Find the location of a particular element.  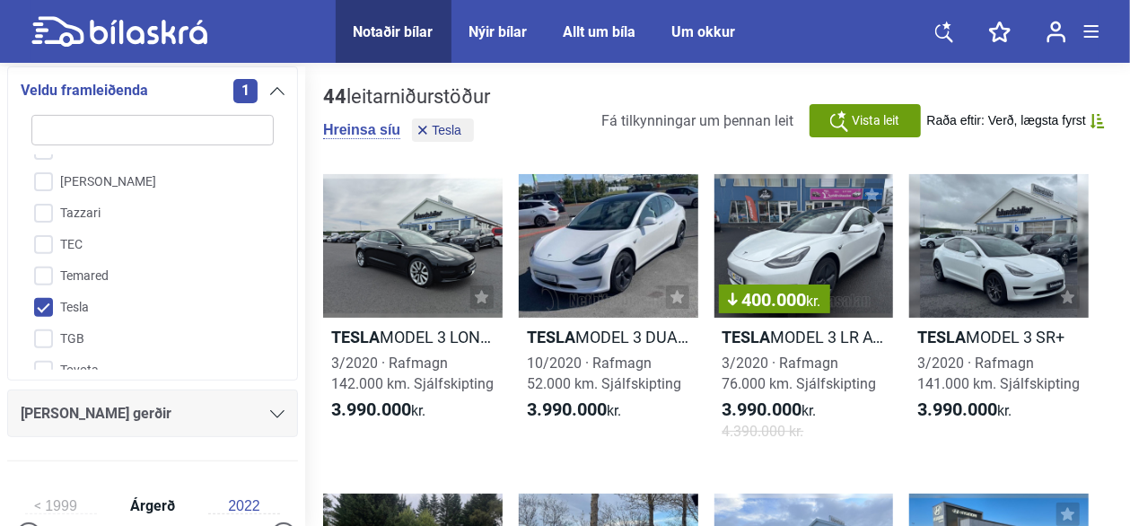

span: 1 is located at coordinates (245, 91).